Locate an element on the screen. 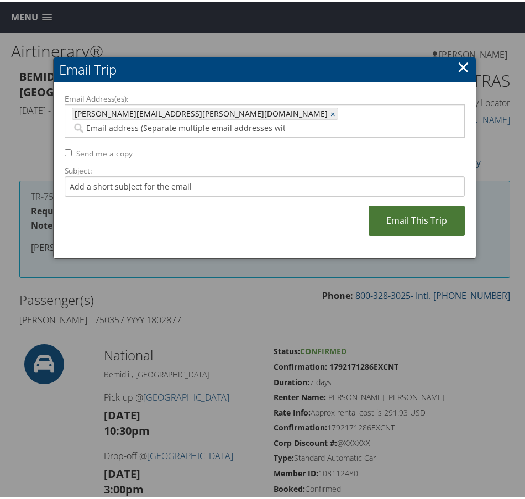  a: Email This Trip is located at coordinates (417, 218).